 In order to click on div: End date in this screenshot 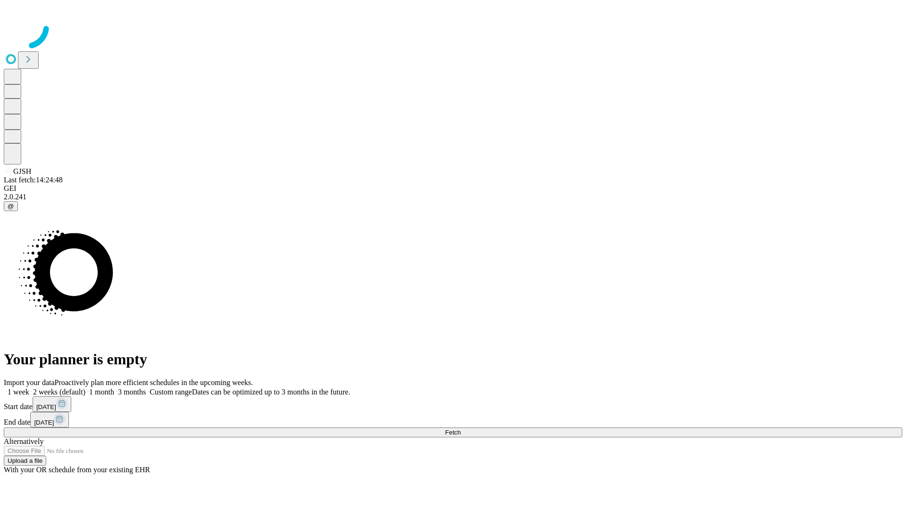, I will do `click(453, 420)`.